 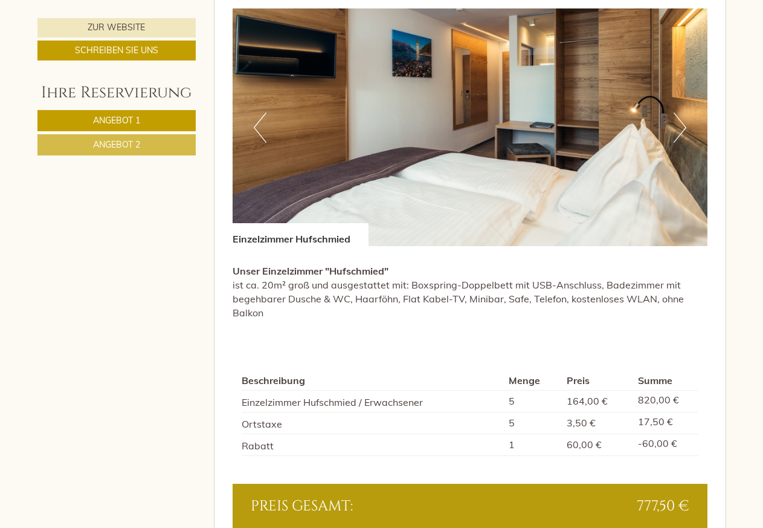 What do you see at coordinates (373, 401) in the screenshot?
I see `td: Einzelzimmer Hufschmied / Erwachsener` at bounding box center [373, 401].